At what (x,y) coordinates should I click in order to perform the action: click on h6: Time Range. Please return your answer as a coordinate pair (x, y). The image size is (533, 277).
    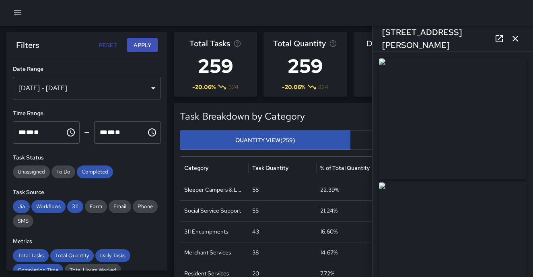
    Looking at the image, I should click on (87, 114).